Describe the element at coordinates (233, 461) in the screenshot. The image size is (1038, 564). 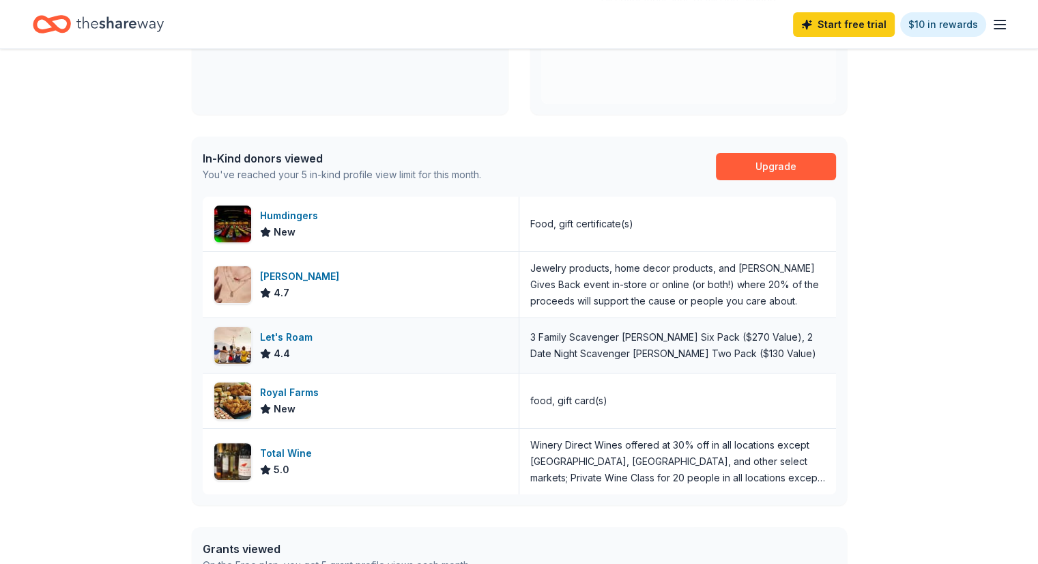
I see `img: Image for Total Wine` at that location.